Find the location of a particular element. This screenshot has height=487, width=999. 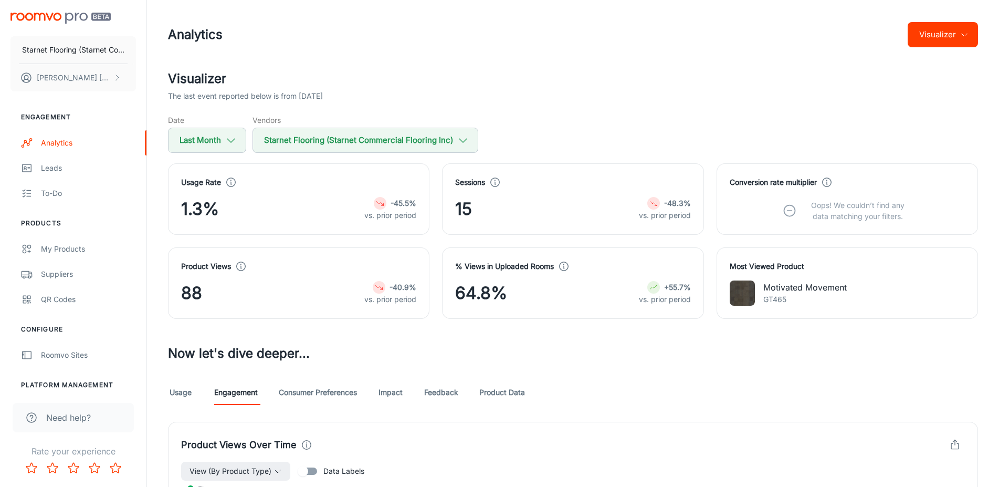

div: To-do is located at coordinates (88, 193).